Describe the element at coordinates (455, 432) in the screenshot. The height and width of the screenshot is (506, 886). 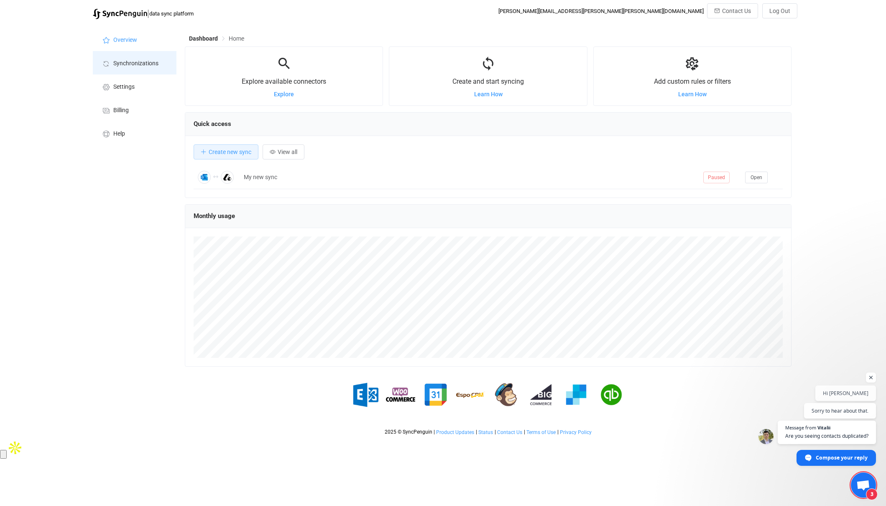
I see `a: Product Updates` at that location.